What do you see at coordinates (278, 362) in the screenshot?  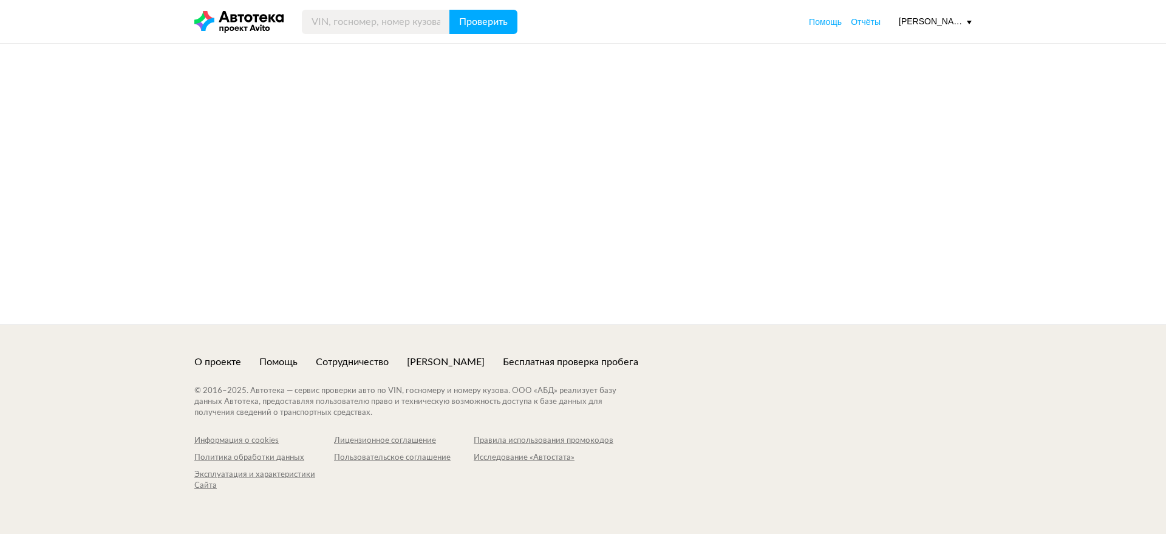 I see `div: Помощь` at bounding box center [278, 362].